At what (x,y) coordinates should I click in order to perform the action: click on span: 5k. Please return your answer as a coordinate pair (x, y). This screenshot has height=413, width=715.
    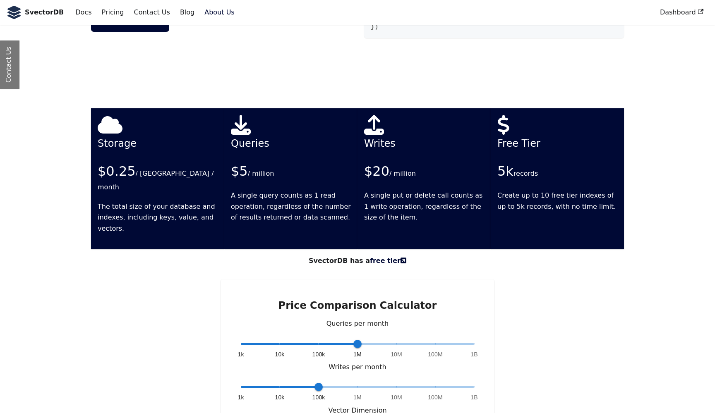
    Looking at the image, I should click on (505, 171).